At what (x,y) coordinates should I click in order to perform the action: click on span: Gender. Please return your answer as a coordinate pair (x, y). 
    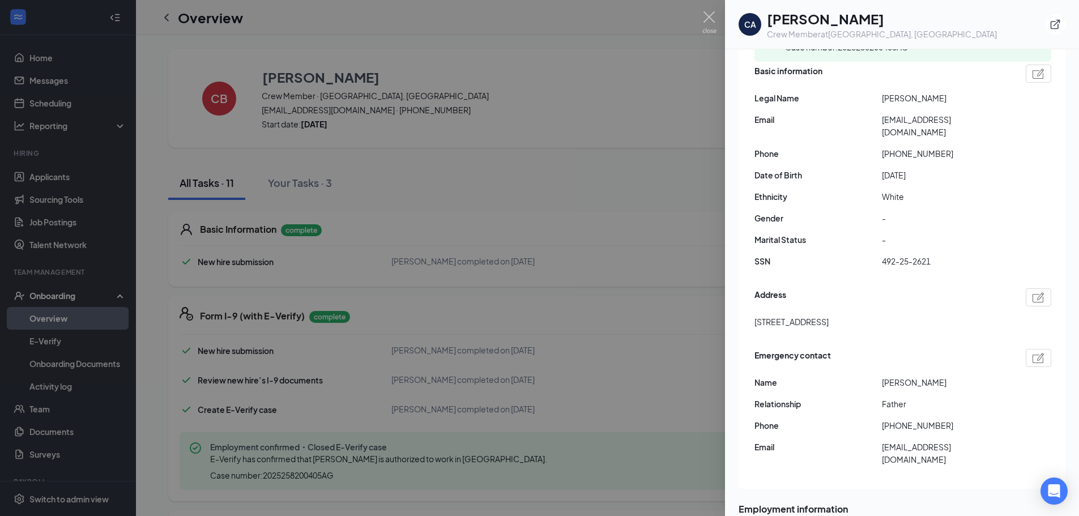
    Looking at the image, I should click on (818, 218).